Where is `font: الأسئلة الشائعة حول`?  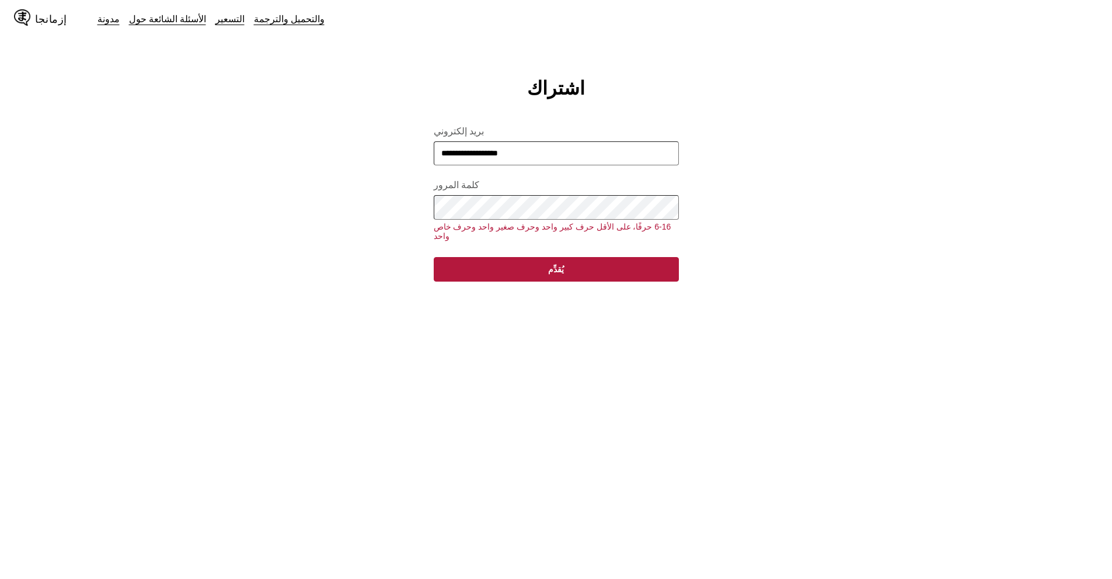
font: الأسئلة الشائعة حول is located at coordinates (168, 19).